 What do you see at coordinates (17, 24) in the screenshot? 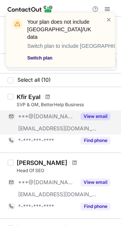
I see `img: warning` at bounding box center [17, 24].